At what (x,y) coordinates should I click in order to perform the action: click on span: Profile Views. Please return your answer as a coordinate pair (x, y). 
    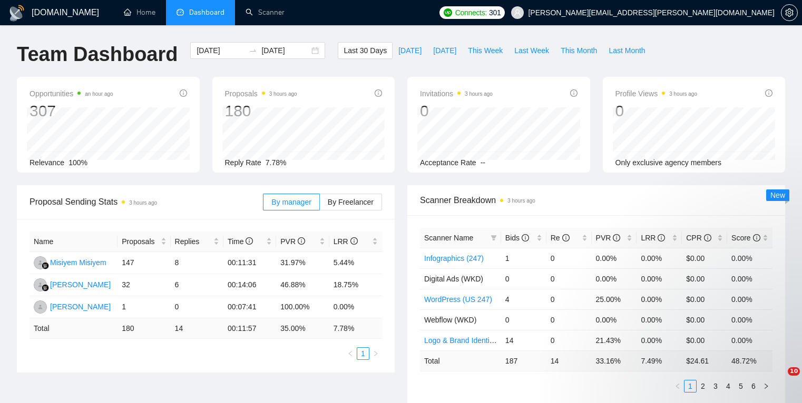
    Looking at the image, I should click on (656, 94).